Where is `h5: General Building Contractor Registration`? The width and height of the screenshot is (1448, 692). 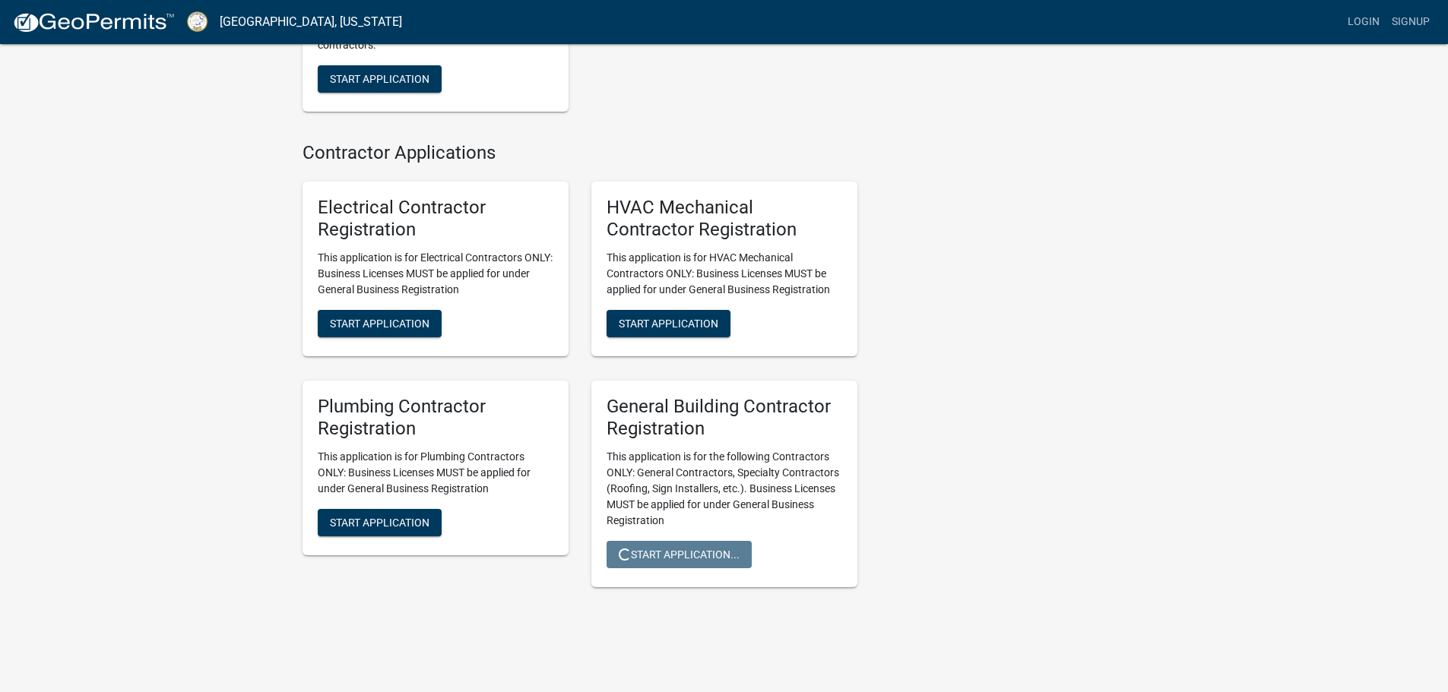
h5: General Building Contractor Registration is located at coordinates (724, 418).